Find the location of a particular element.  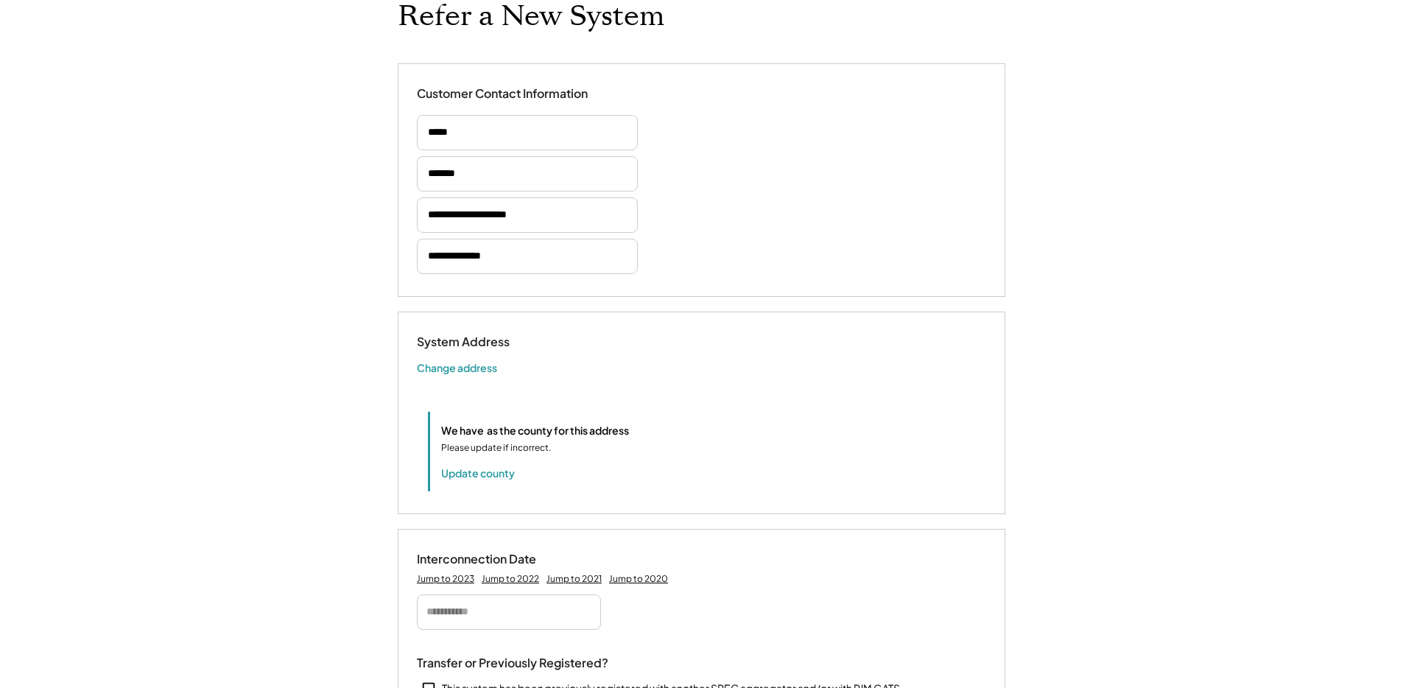

button: Change address is located at coordinates (456, 367).